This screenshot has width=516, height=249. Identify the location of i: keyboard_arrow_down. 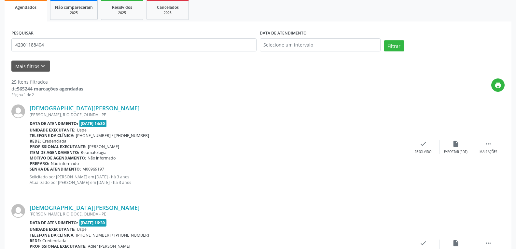
(43, 66).